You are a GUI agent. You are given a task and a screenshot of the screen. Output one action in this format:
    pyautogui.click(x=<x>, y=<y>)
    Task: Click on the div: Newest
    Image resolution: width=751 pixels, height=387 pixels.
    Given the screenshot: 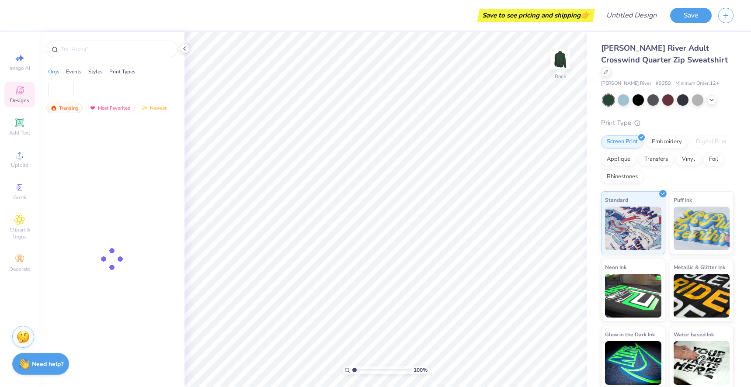 What is the action you would take?
    pyautogui.click(x=154, y=108)
    